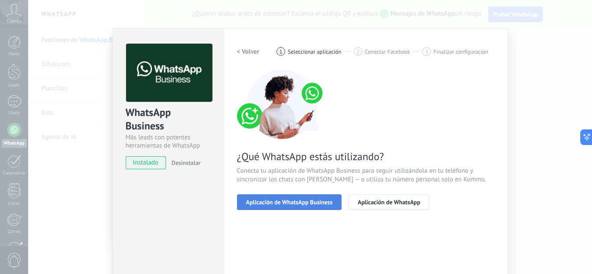  What do you see at coordinates (168, 142) in the screenshot?
I see `div: Más leads con potentes herramientas de WhatsApp` at bounding box center [168, 142].